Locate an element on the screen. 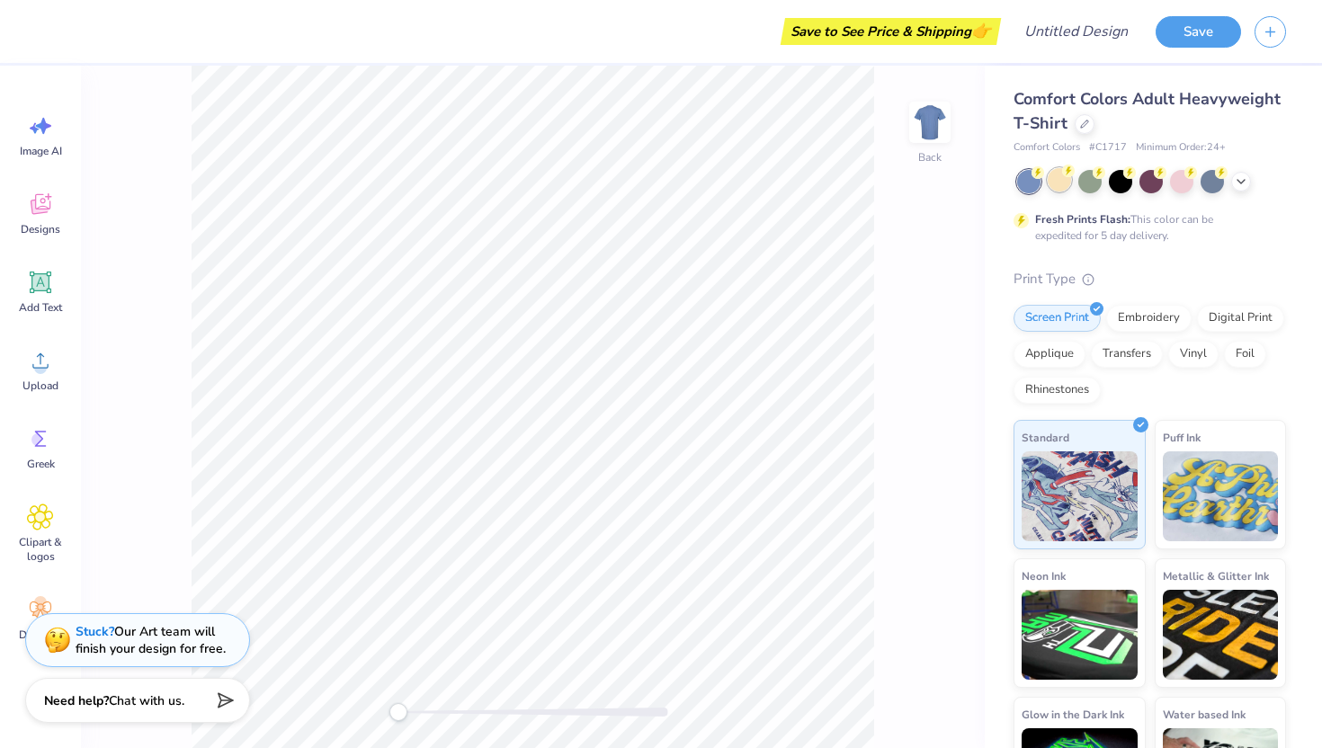 The height and width of the screenshot is (748, 1322). span: Chat with us. is located at coordinates (147, 701).